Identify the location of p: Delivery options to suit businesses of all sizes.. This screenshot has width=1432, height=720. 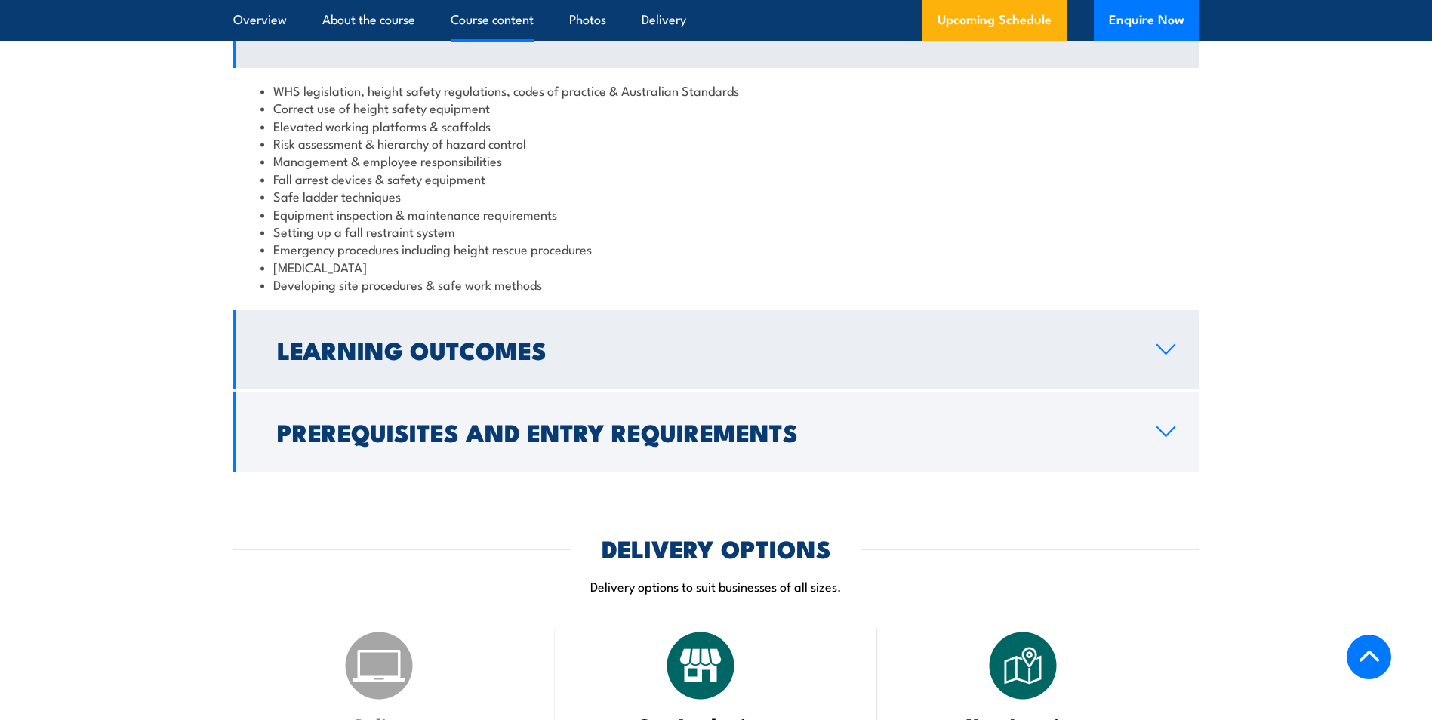
(717, 586).